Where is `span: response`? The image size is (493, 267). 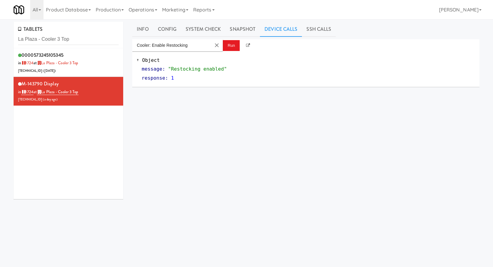 span: response is located at coordinates (153, 78).